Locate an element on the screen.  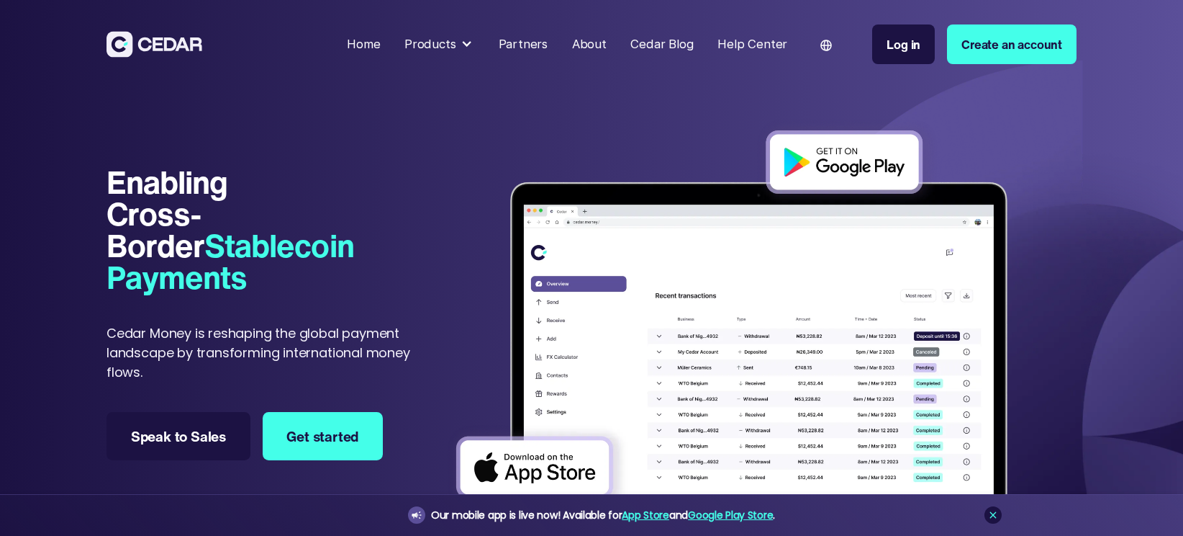
div: Home is located at coordinates (364, 44).